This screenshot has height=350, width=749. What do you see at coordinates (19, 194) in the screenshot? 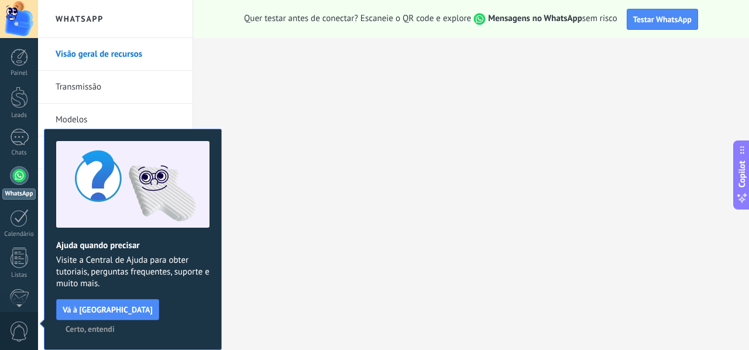
I see `div: WhatsApp` at bounding box center [19, 194].